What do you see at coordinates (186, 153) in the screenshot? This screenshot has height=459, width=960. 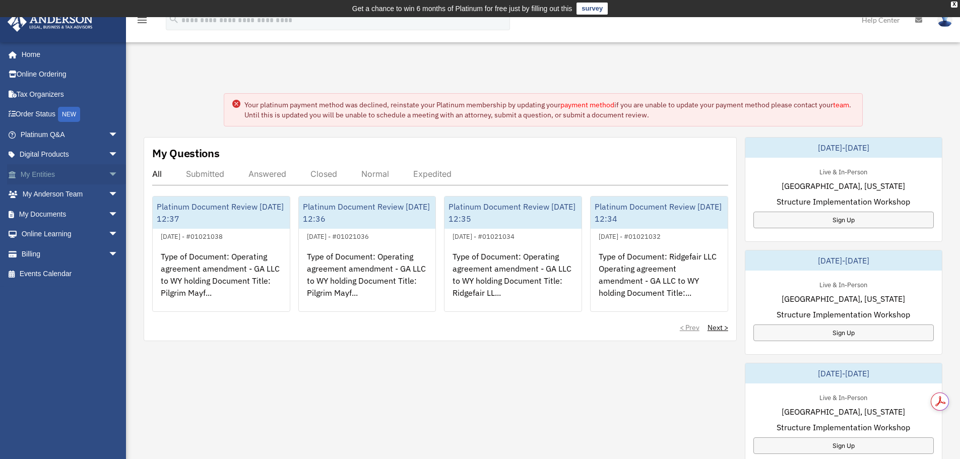 I see `div: My Questions` at bounding box center [186, 153].